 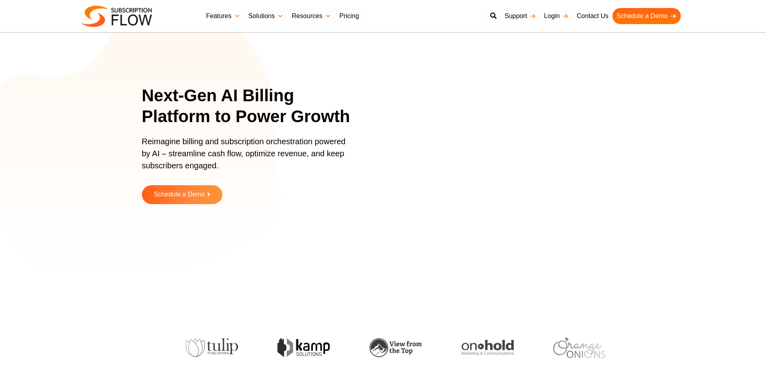 I want to click on img: tulip-publishing, so click(x=212, y=348).